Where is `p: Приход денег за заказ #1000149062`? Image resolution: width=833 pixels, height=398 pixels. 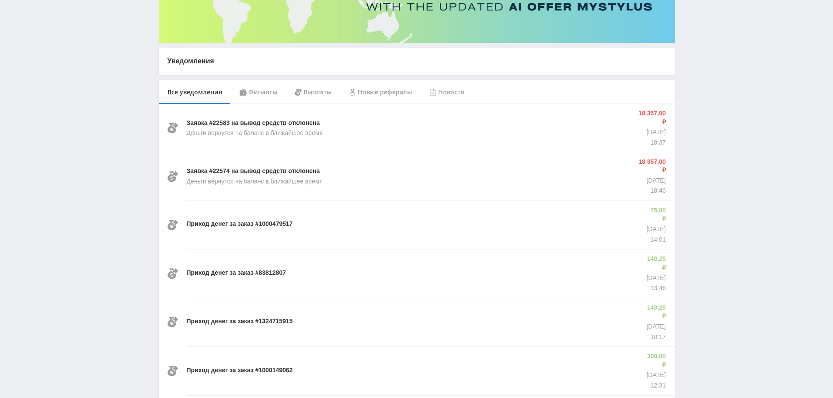 p: Приход денег за заказ #1000149062 is located at coordinates (240, 371).